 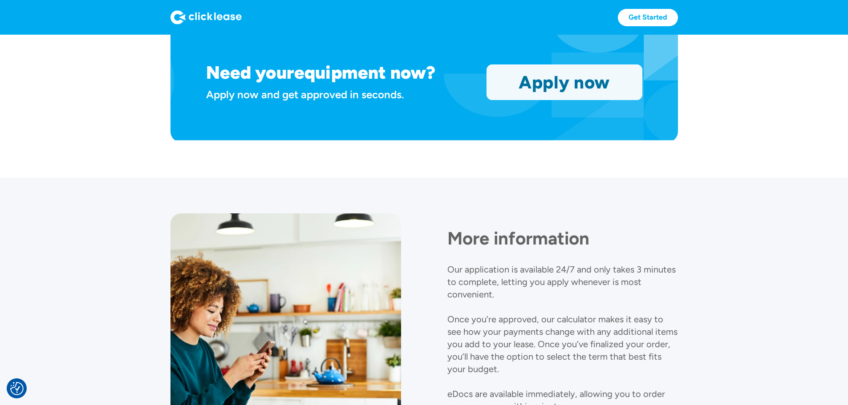 I want to click on div: Apply now and get approved in seconds., so click(x=341, y=94).